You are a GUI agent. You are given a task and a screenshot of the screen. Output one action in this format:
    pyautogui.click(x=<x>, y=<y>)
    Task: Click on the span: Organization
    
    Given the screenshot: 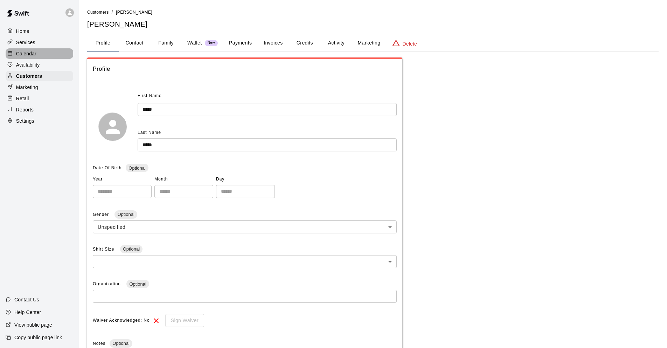 What is the action you would take?
    pyautogui.click(x=107, y=284)
    